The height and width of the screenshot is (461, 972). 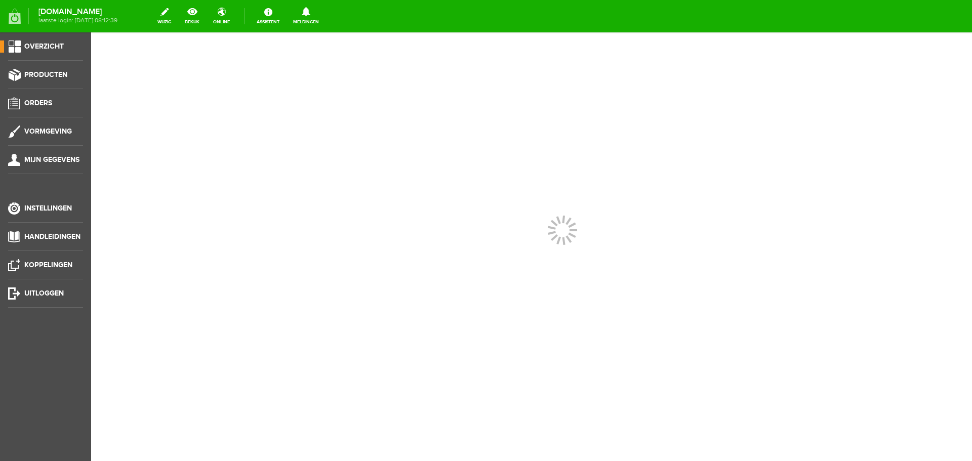 I want to click on span: Vormgeving, so click(x=48, y=131).